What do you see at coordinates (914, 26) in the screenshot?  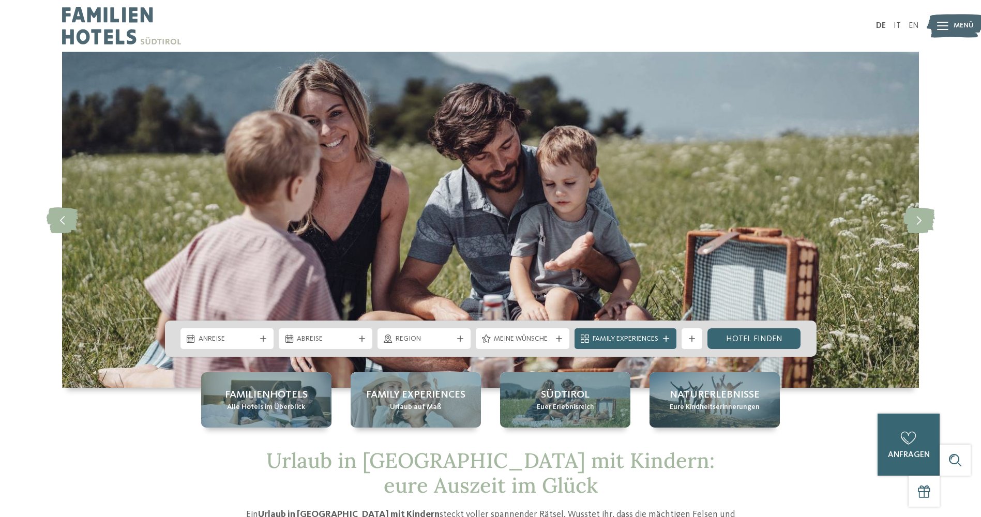 I see `a: EN` at bounding box center [914, 26].